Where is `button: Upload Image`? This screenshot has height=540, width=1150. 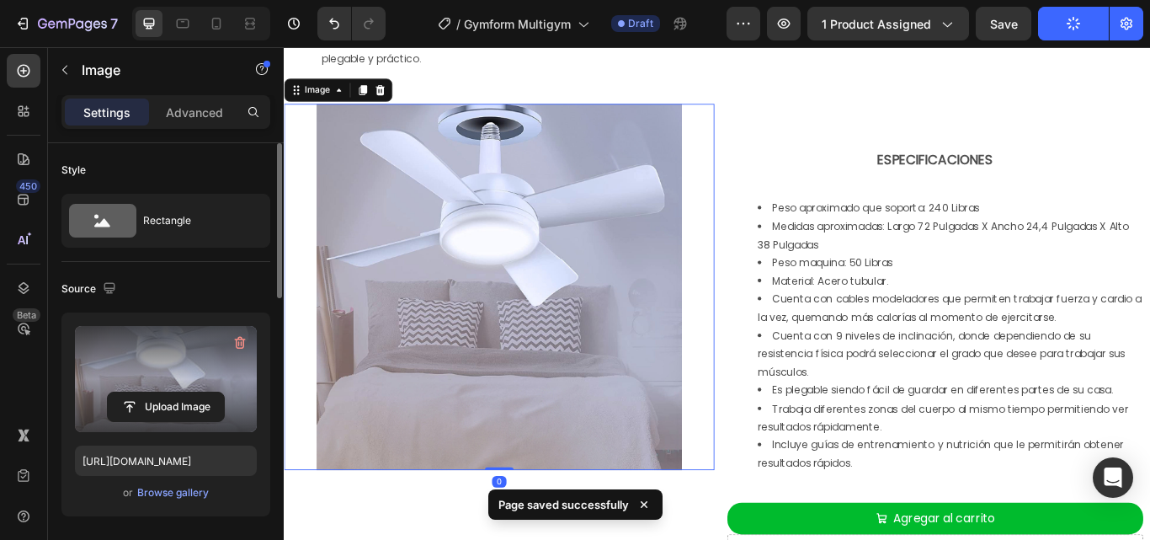
button: Upload Image is located at coordinates (166, 407).